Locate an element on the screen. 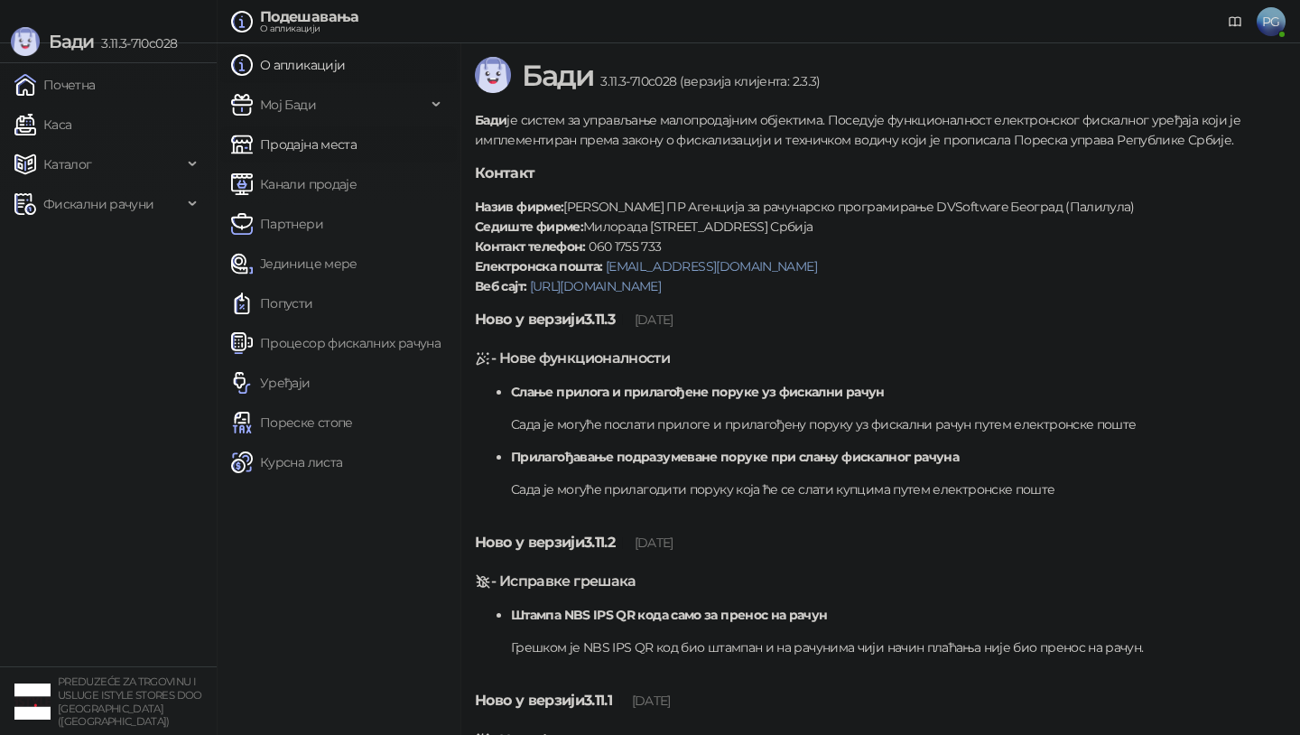 This screenshot has height=735, width=1300. a: Канали продаје is located at coordinates (293, 184).